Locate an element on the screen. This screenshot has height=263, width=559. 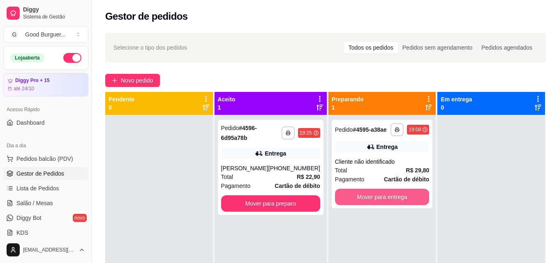
button: Pedidos balcão (PDV) is located at coordinates (46, 159).